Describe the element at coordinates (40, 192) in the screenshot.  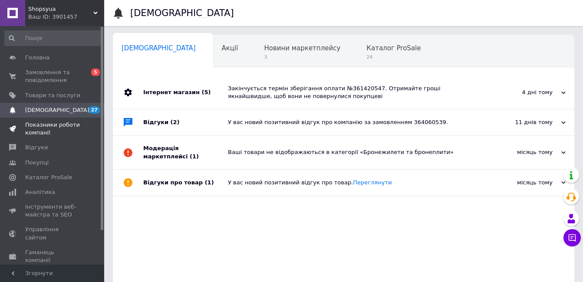
I see `span: Аналітика` at that location.